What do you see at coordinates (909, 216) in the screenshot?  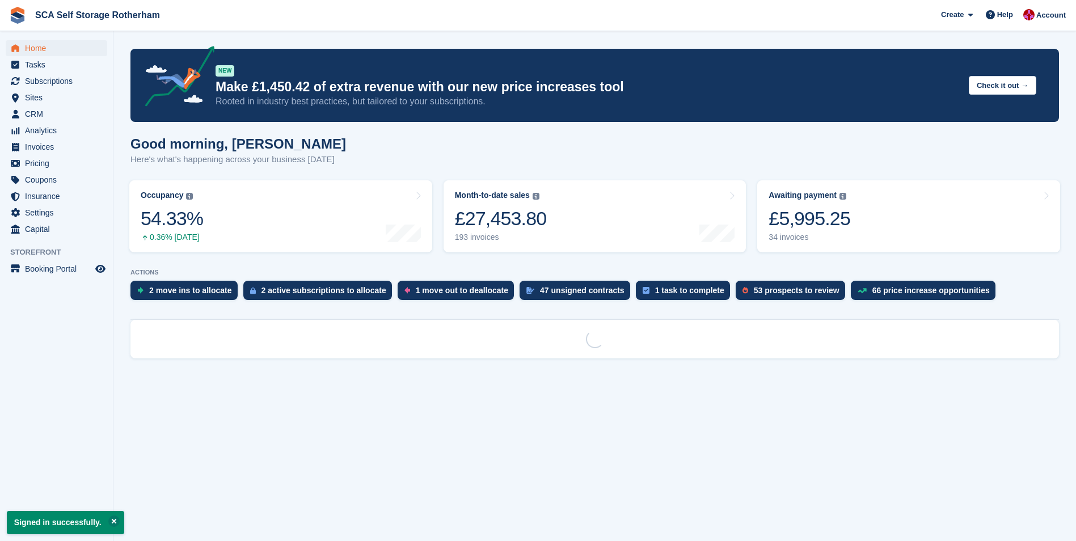 I see `a: Awaiting payment £5,995.25 34 invoices` at bounding box center [909, 216].